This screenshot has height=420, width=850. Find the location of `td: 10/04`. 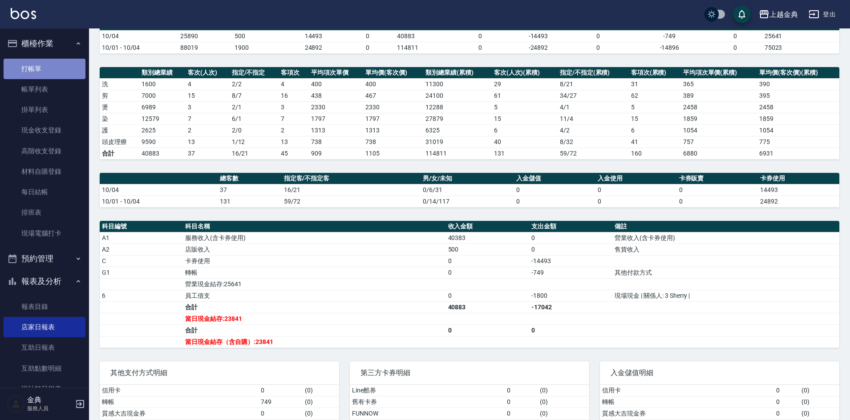

td: 10/04 is located at coordinates (158, 190).